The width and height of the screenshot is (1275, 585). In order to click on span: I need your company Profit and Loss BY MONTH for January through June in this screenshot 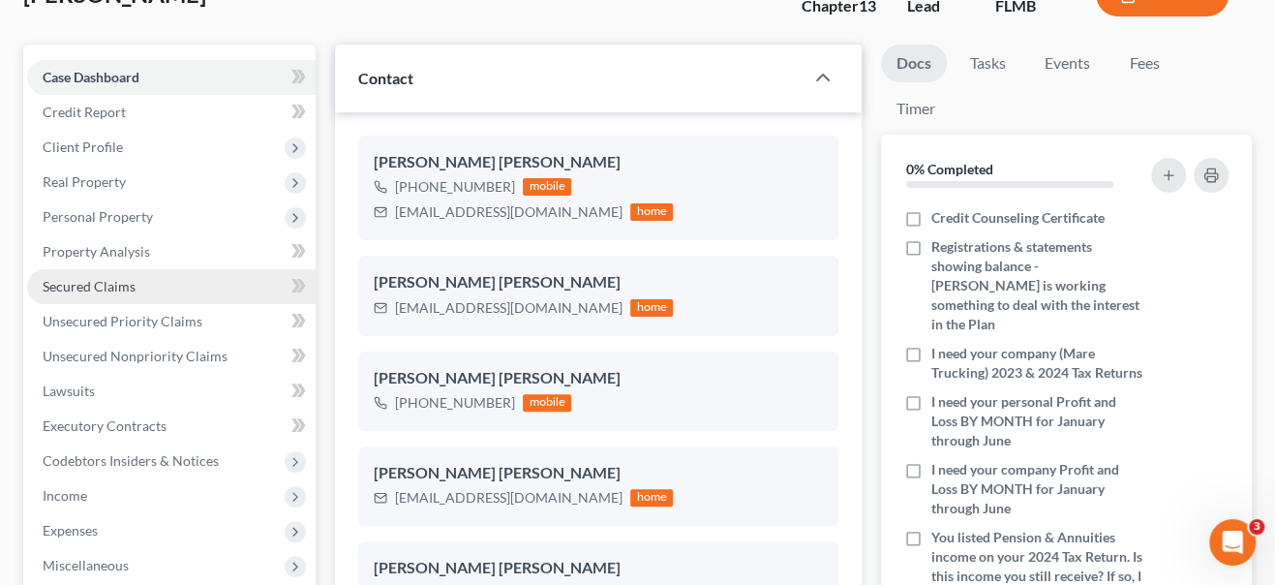, I will do `click(1037, 489)`.